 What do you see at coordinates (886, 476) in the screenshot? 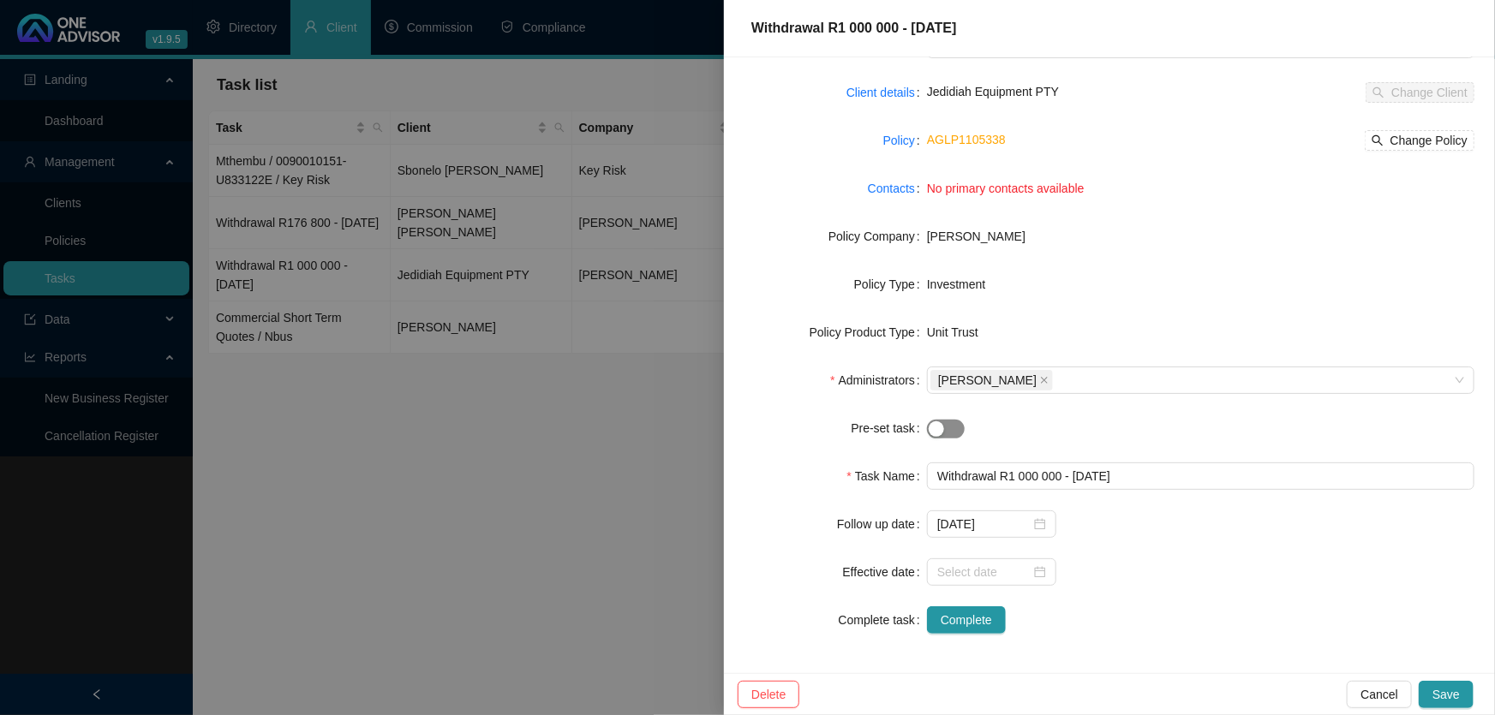
I see `label: Task Name` at bounding box center [886, 476].